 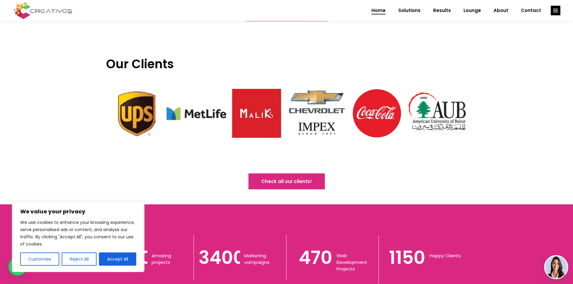 What do you see at coordinates (287, 69) in the screenshot?
I see `h3: Our Clients` at bounding box center [287, 69].